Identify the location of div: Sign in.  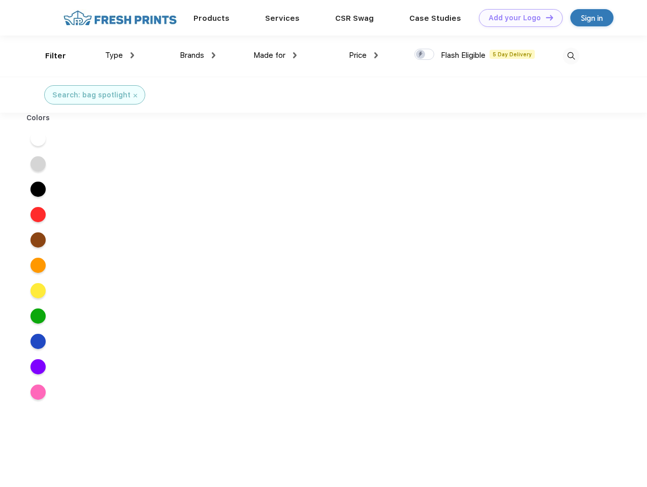
(591, 18).